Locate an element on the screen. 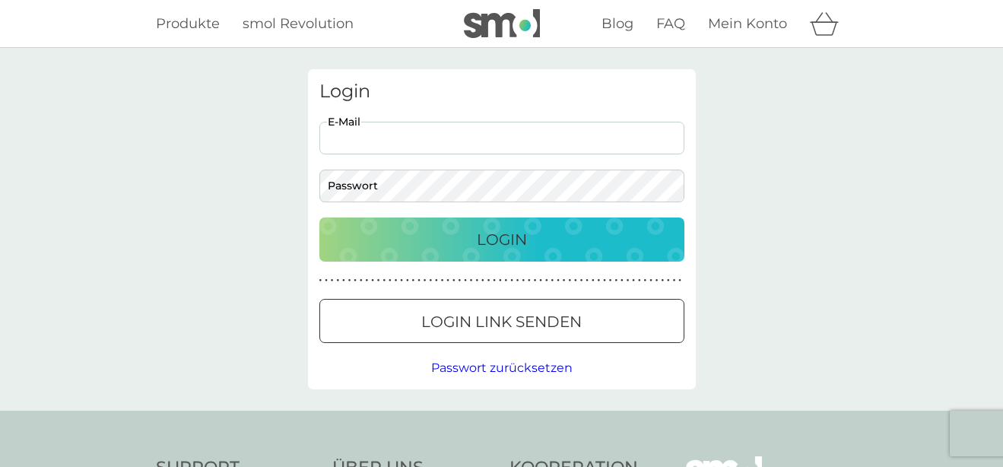 The height and width of the screenshot is (467, 1003). button: Login is located at coordinates (502, 240).